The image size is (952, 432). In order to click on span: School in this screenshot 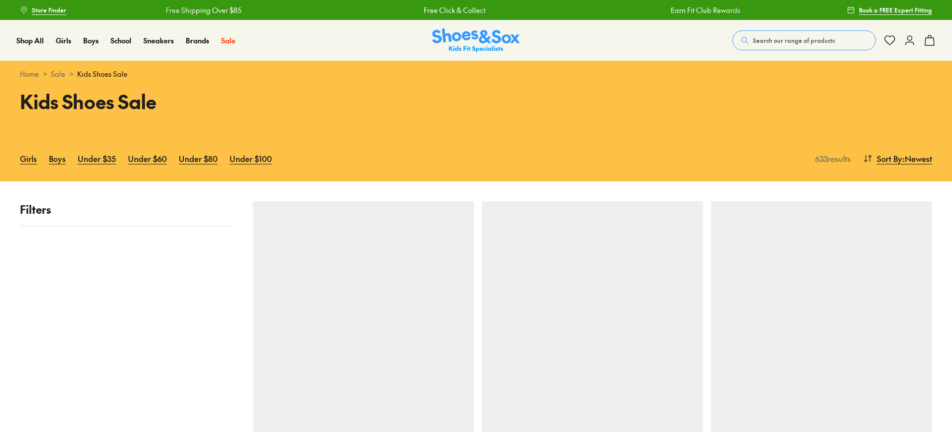, I will do `click(121, 40)`.